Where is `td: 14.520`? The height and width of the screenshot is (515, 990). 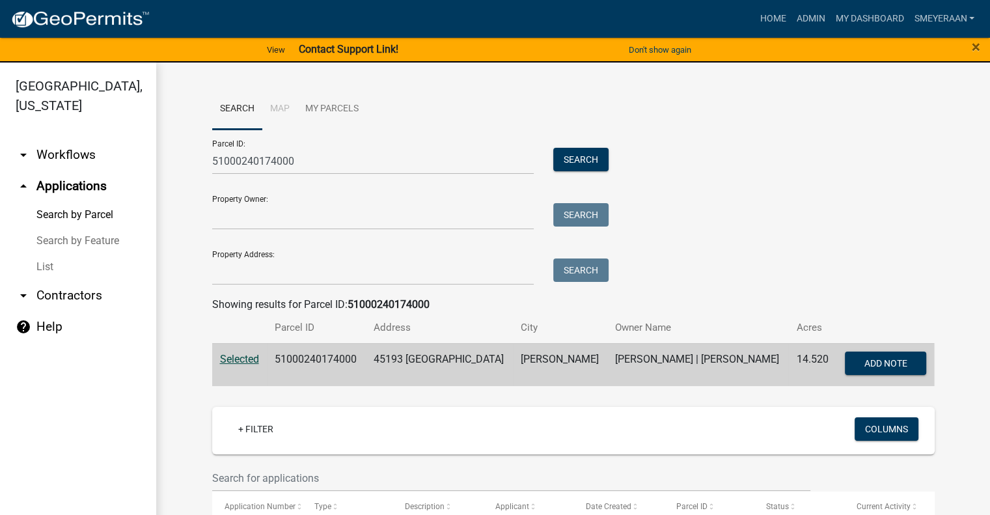 td: 14.520 is located at coordinates (812, 365).